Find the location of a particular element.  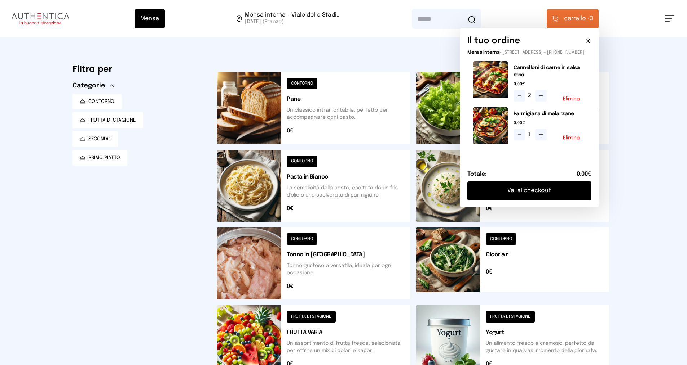

h6: Il tuo ordine is located at coordinates (493, 41).